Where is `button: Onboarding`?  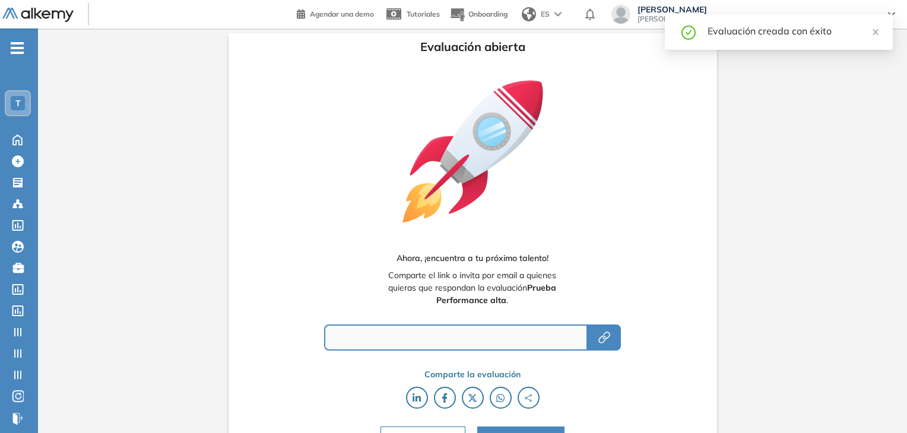 button: Onboarding is located at coordinates (478, 14).